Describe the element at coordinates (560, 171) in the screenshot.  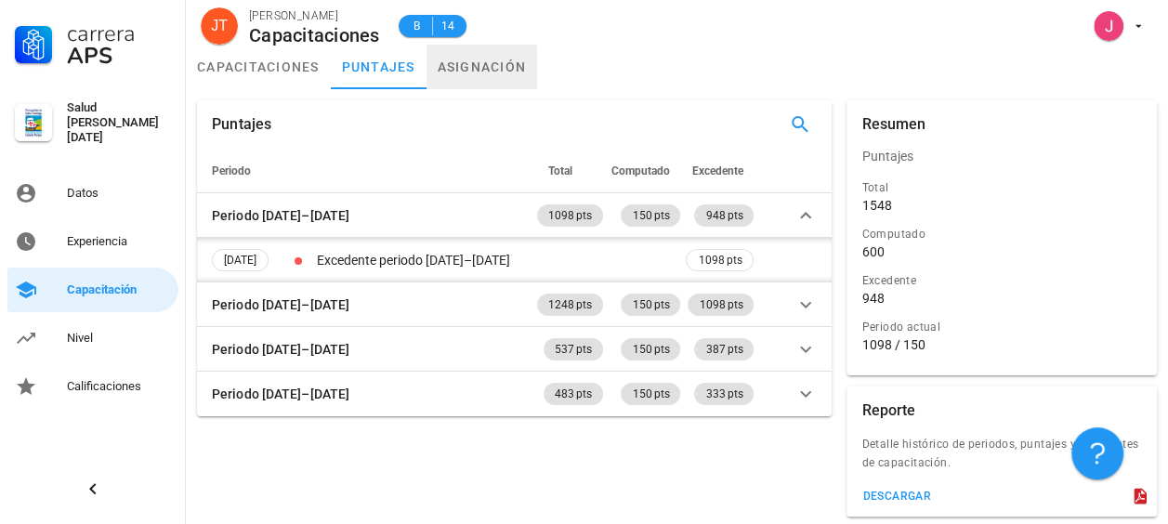
I see `span: Total` at that location.